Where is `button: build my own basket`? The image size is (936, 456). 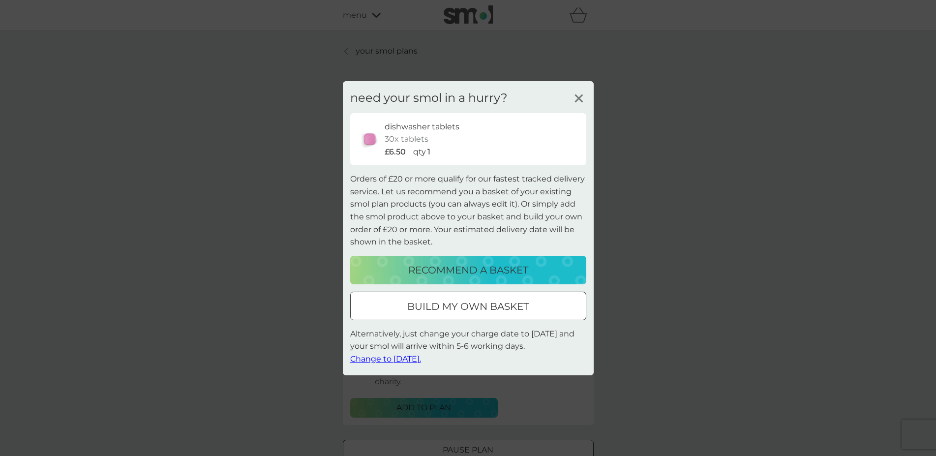 button: build my own basket is located at coordinates (468, 306).